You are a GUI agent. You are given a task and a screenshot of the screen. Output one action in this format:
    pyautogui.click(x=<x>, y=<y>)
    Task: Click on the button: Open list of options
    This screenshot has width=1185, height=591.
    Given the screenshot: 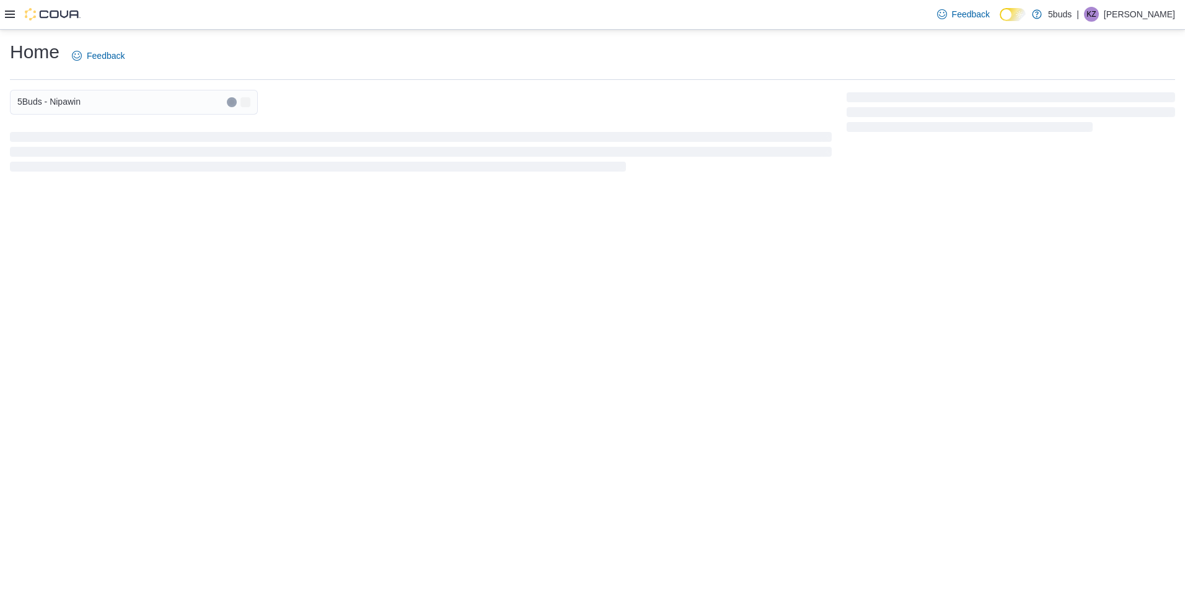 What is the action you would take?
    pyautogui.click(x=245, y=102)
    